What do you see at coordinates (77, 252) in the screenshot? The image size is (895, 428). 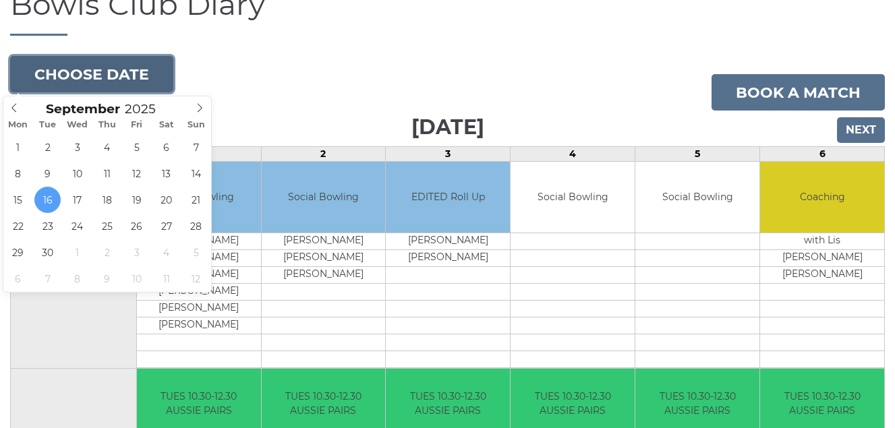 I see `span: October 1, 2025` at bounding box center [77, 252].